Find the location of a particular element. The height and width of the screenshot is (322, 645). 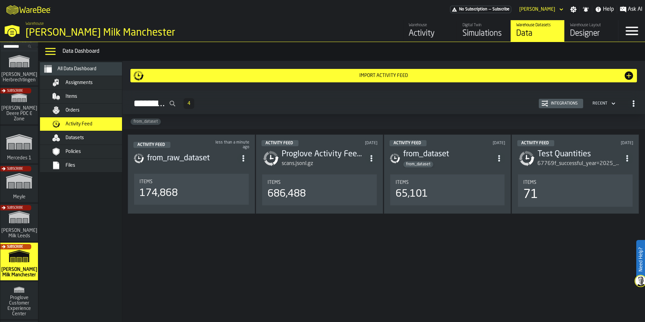

div: Designer is located at coordinates (591, 34).